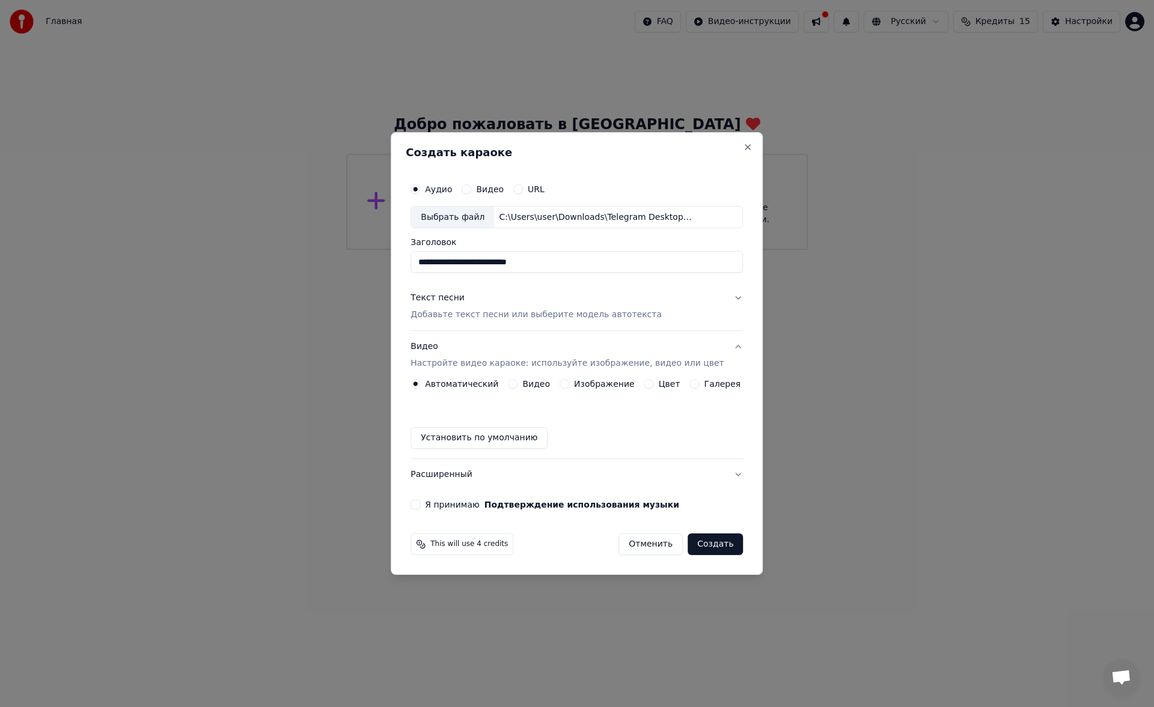 The width and height of the screenshot is (1154, 707). Describe the element at coordinates (604, 384) in the screenshot. I see `label: Изображение` at that location.